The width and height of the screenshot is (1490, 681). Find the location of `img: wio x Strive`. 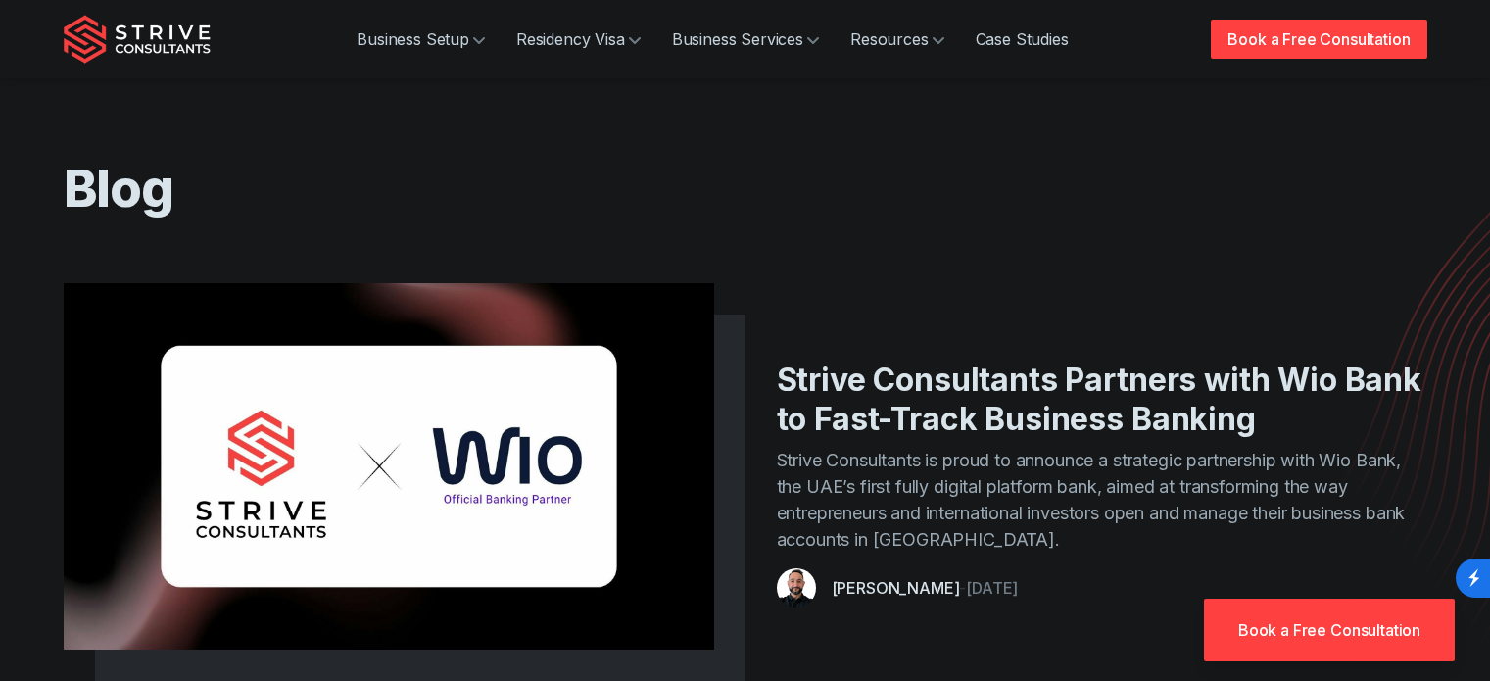

img: wio x Strive is located at coordinates (389, 466).